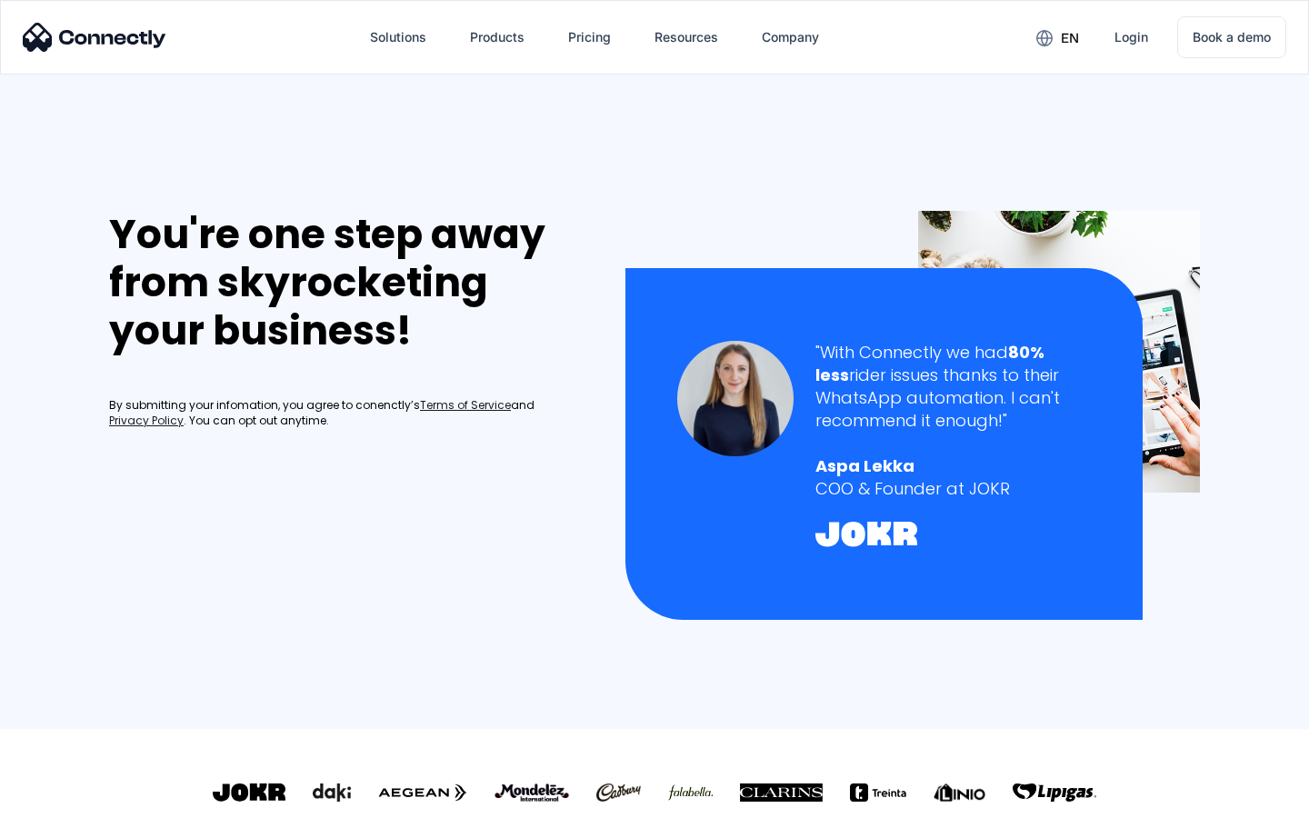  I want to click on aside: Language selected: English, so click(64, 799).